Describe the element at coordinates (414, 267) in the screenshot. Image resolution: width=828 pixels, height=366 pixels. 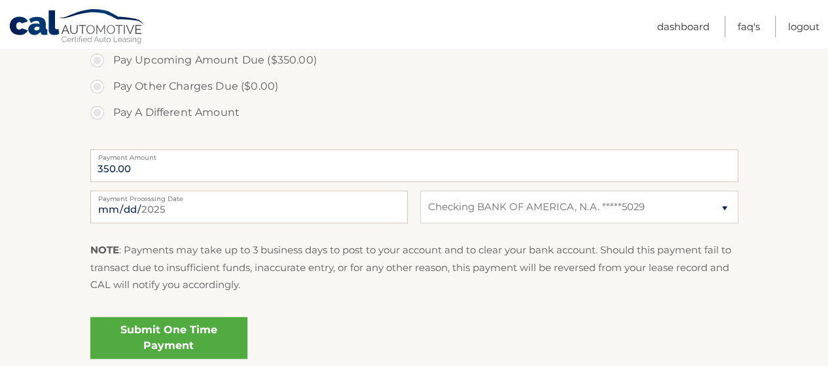
I see `p: : Payments may take up to 3 business days to post to your account and to clear your bank account....` at that location.